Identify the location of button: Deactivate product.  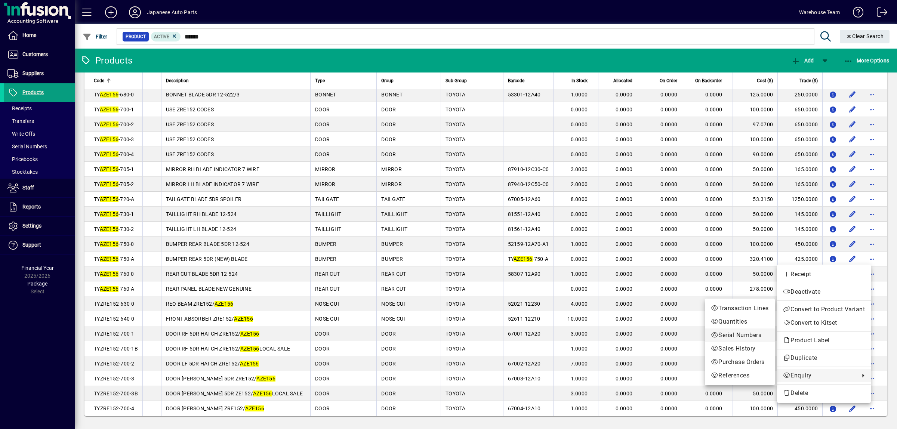
(824, 292).